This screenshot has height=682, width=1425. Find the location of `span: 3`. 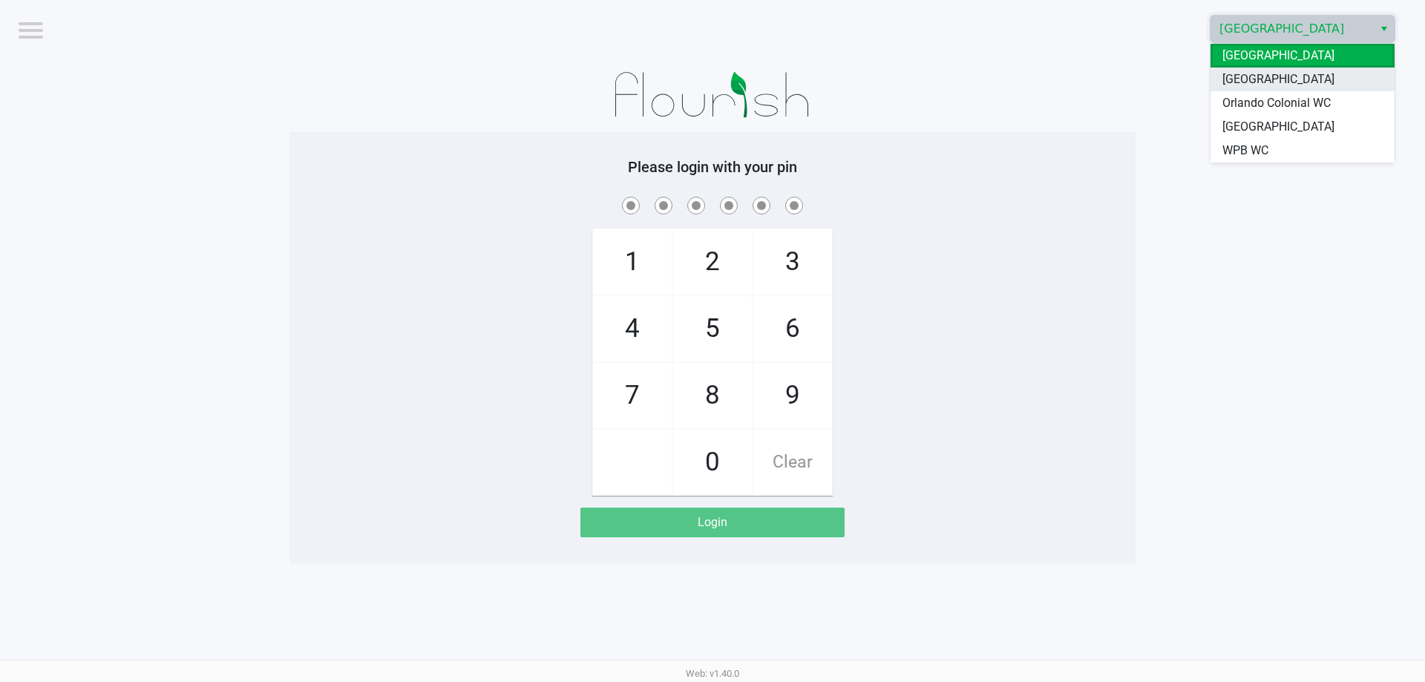

span: 3 is located at coordinates (793, 262).